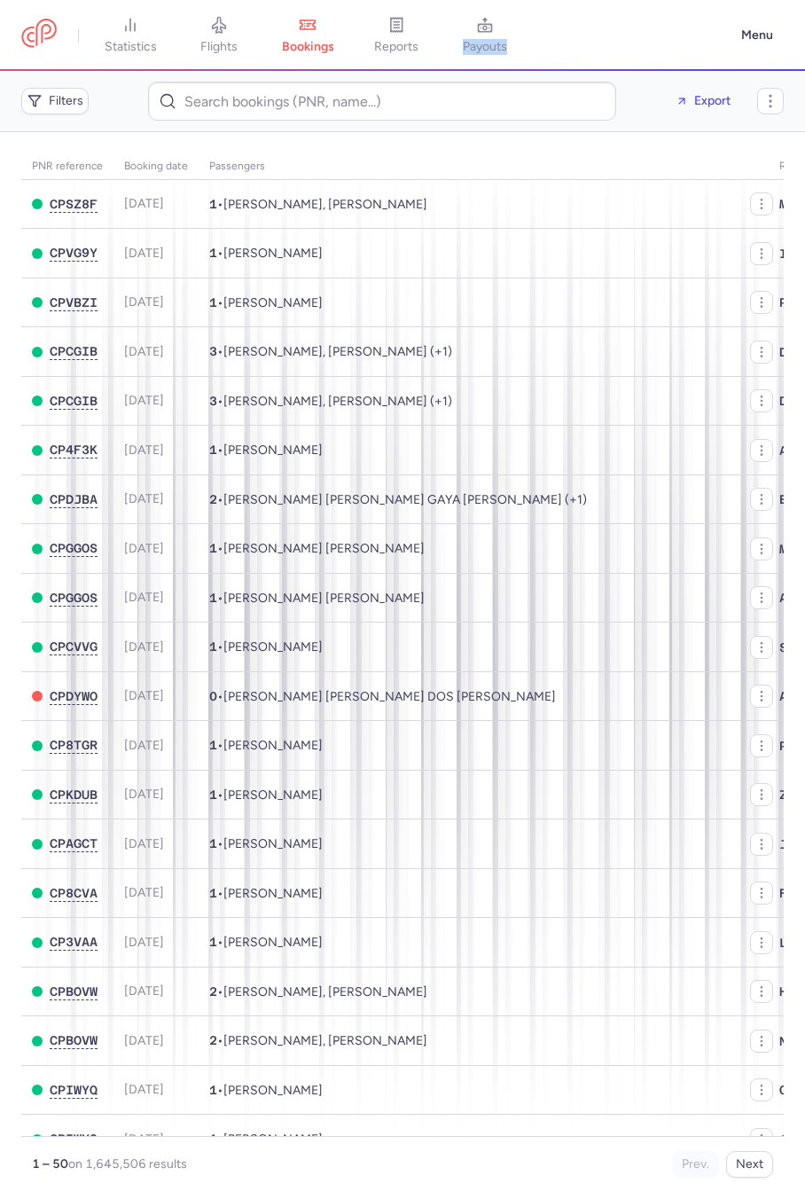 This screenshot has width=805, height=1199. Describe the element at coordinates (308, 47) in the screenshot. I see `span: bookings` at that location.